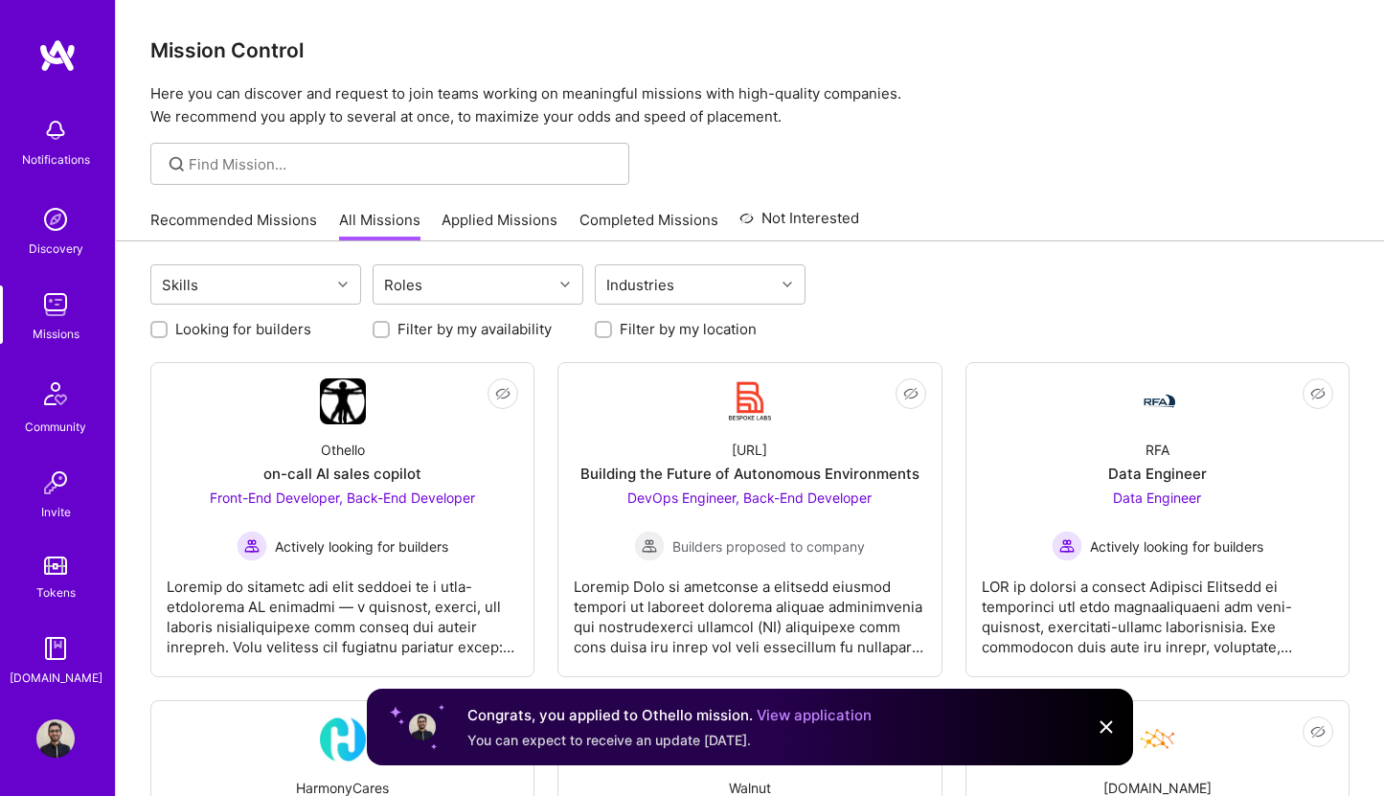  What do you see at coordinates (56, 426) in the screenshot?
I see `div: Community` at bounding box center [56, 426].